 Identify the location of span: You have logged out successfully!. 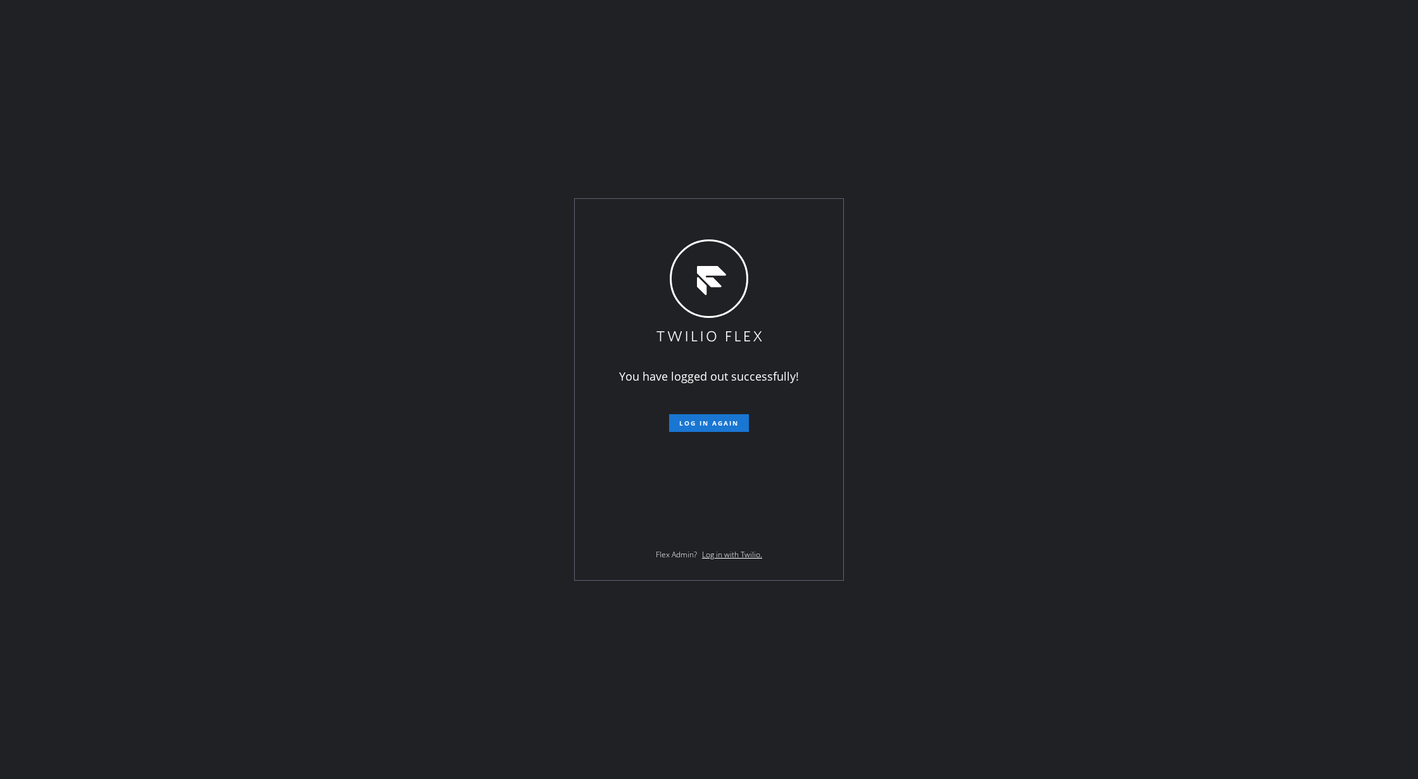
(709, 376).